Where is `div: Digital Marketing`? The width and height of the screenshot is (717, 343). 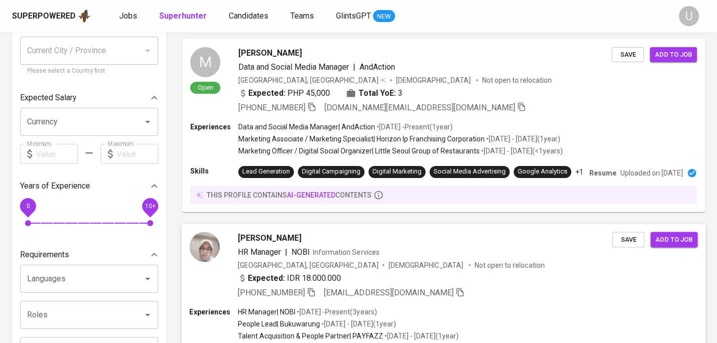 div: Digital Marketing is located at coordinates (397, 171).